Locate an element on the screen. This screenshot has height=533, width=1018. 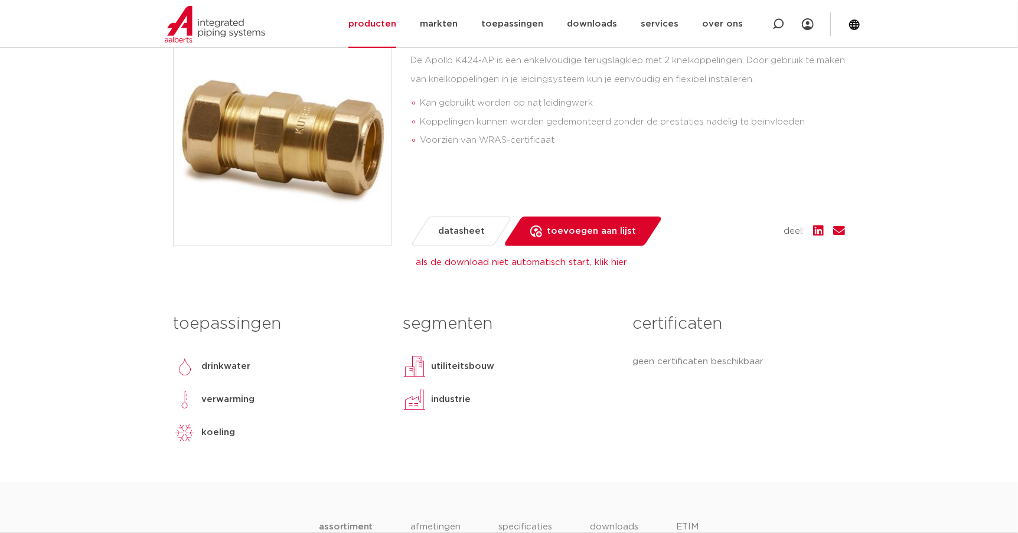
a: als de download niet automatisch start, klik hier is located at coordinates (521, 262).